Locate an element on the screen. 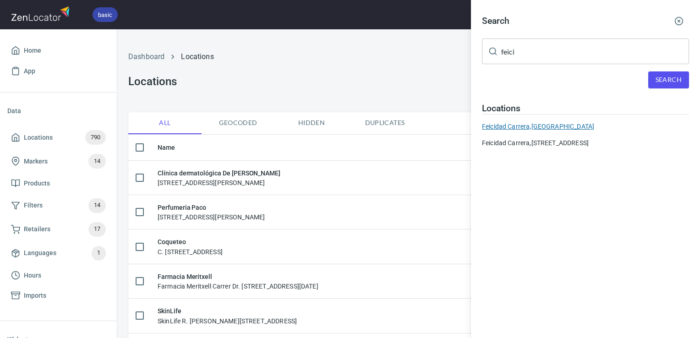 This screenshot has width=700, height=338. h4: Search is located at coordinates (495, 21).